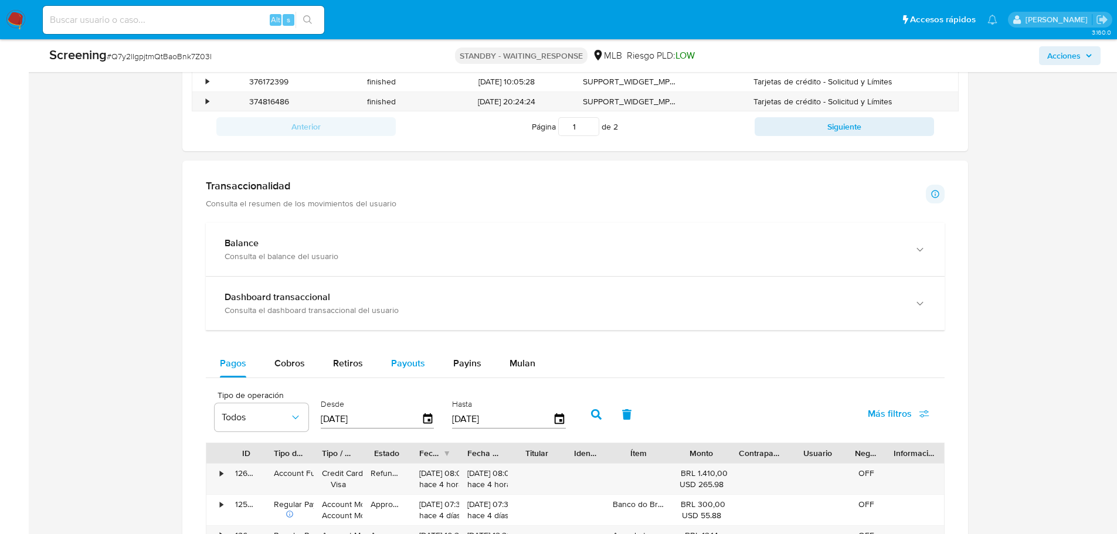 This screenshot has width=1117, height=534. What do you see at coordinates (607, 56) in the screenshot?
I see `div: MLB` at bounding box center [607, 56].